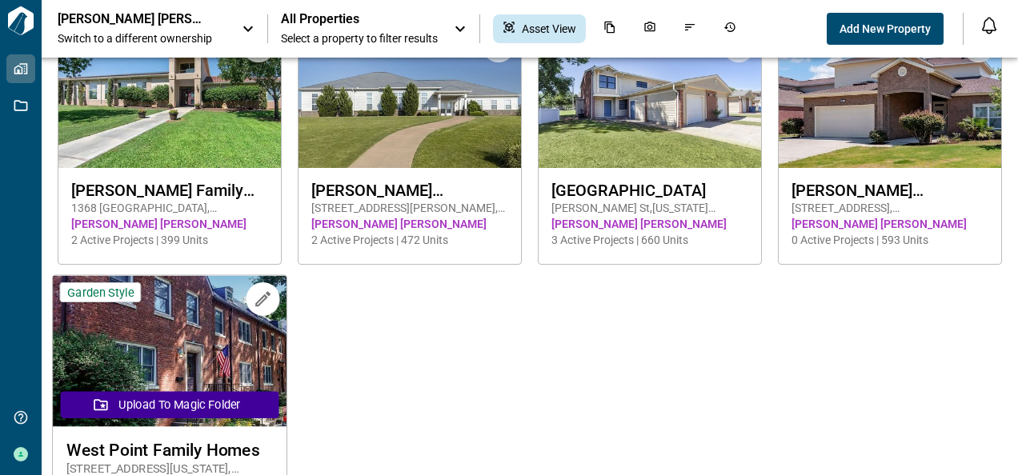 The width and height of the screenshot is (1018, 475). Describe the element at coordinates (142, 38) in the screenshot. I see `span: Switch to a different ownership` at that location.